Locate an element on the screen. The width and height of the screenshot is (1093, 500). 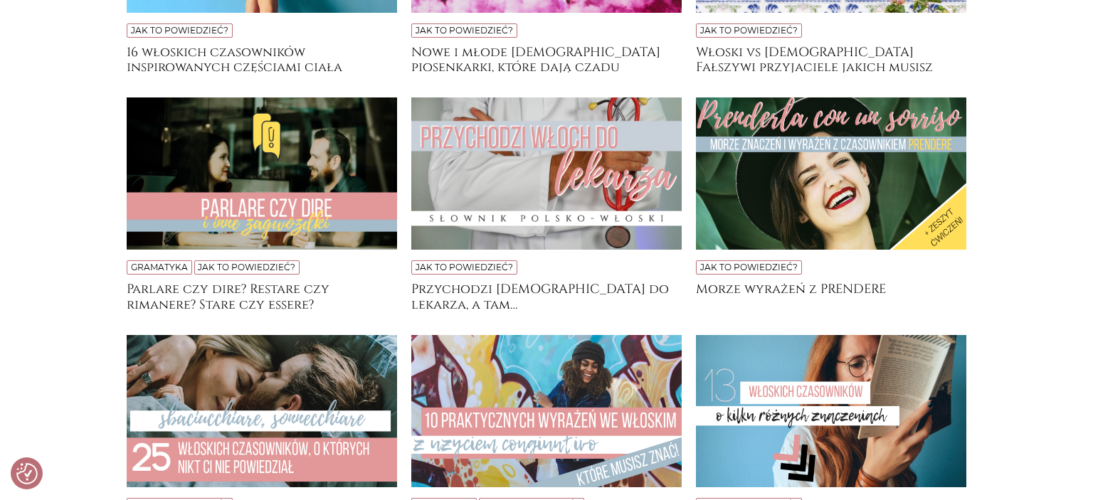
a: Parlare czy dire? Restare czy rimanere? Stare czy essere? is located at coordinates (262, 296).